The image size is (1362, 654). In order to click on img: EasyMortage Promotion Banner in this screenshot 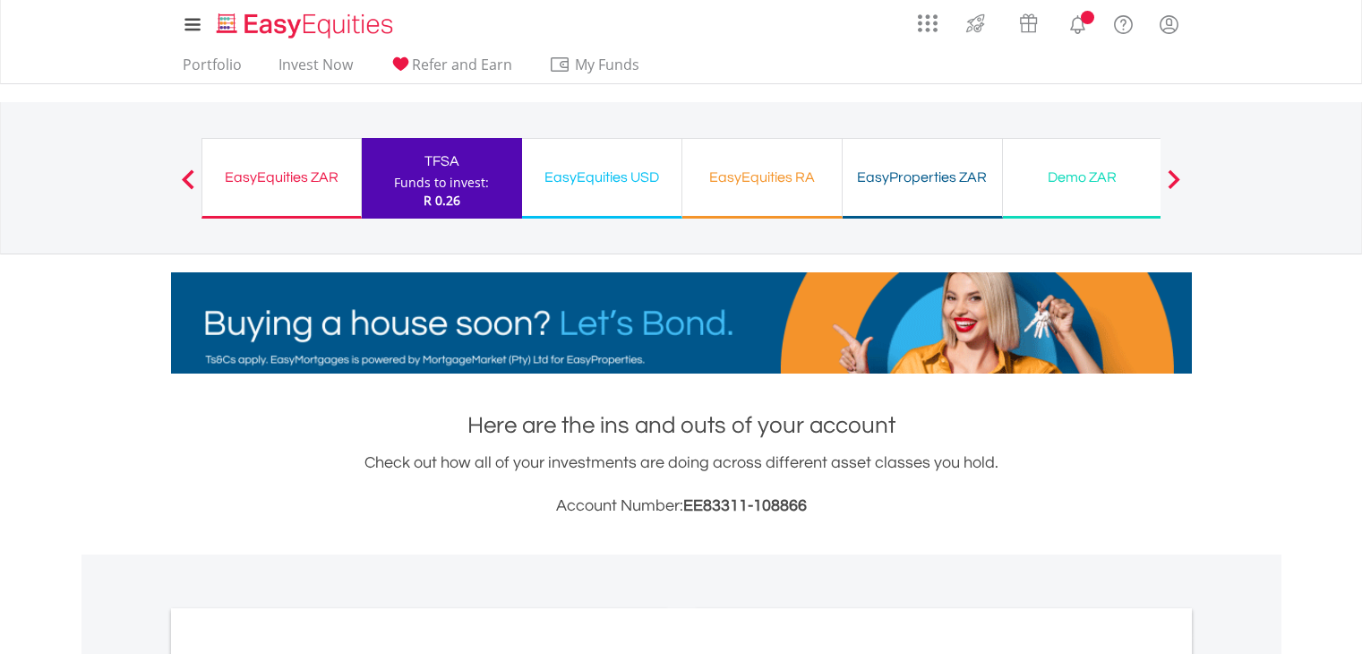, I will do `click(682, 322)`.